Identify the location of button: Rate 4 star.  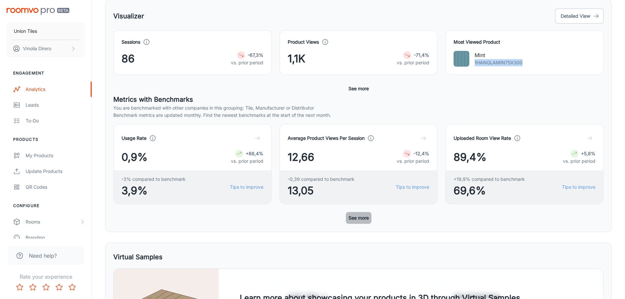
(59, 287).